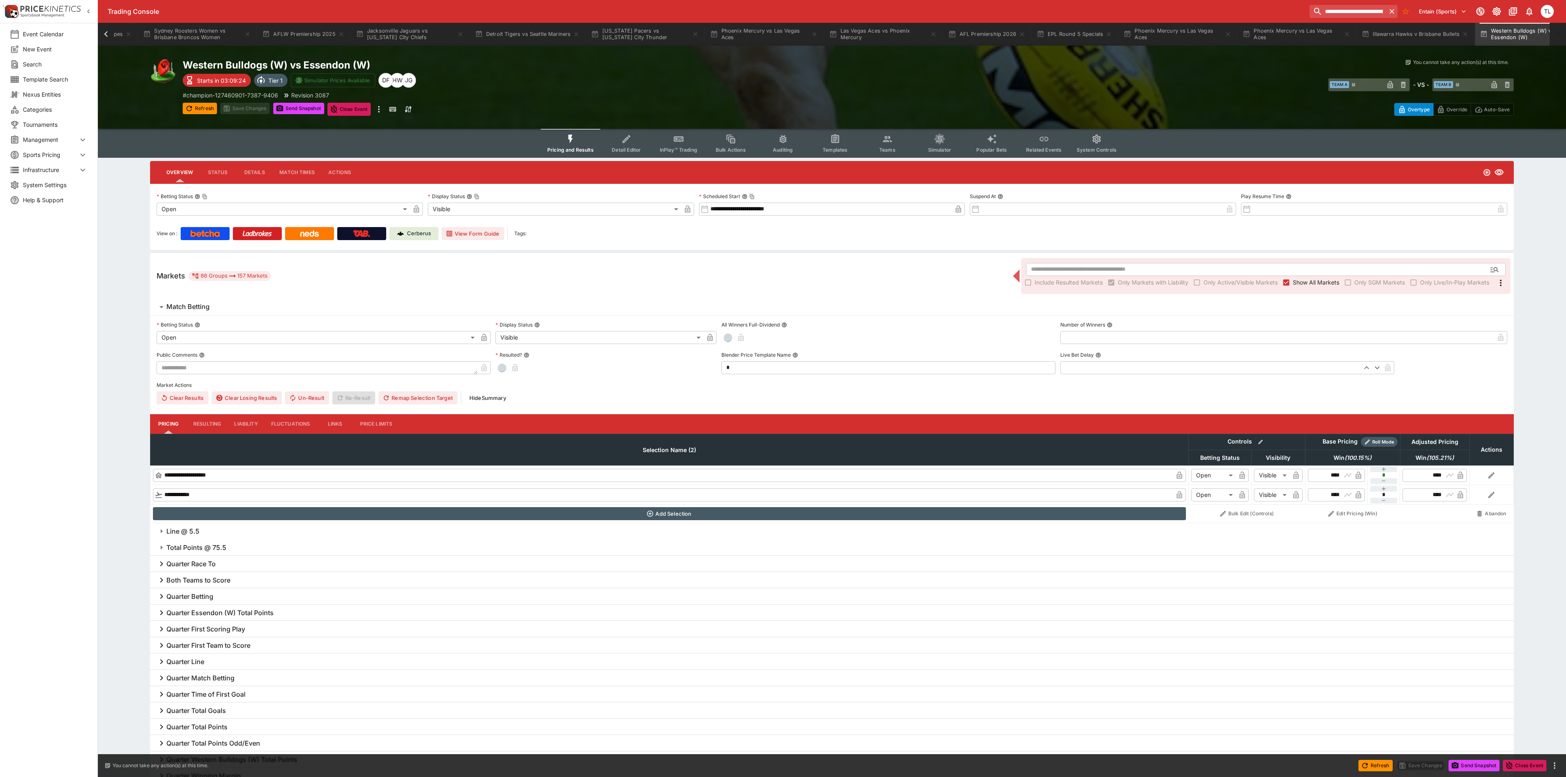  What do you see at coordinates (1074, 34) in the screenshot?
I see `button: EPL Round 5 Specials` at bounding box center [1074, 34].